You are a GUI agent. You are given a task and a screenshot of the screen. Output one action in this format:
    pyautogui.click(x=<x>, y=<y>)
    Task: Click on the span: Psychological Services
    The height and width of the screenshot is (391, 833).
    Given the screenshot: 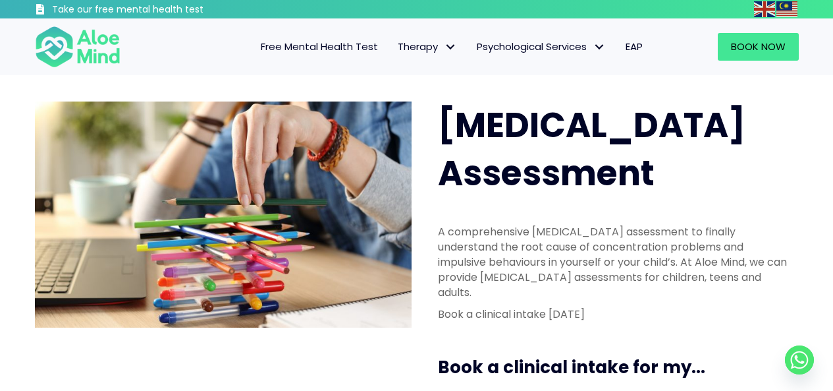 What is the action you would take?
    pyautogui.click(x=541, y=46)
    